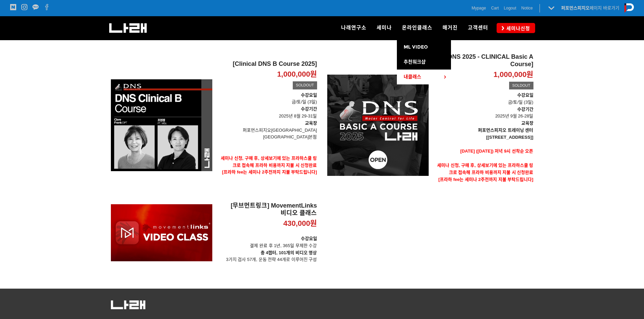 This screenshot has height=319, width=644. I want to click on a: 나래연구소, so click(354, 28).